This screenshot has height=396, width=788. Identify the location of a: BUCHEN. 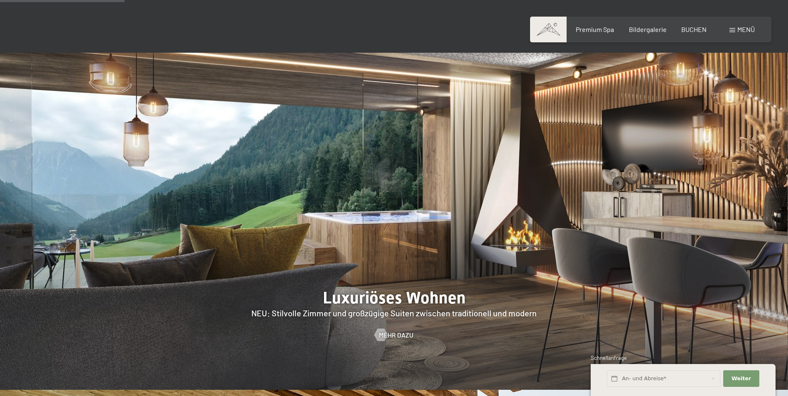
(694, 29).